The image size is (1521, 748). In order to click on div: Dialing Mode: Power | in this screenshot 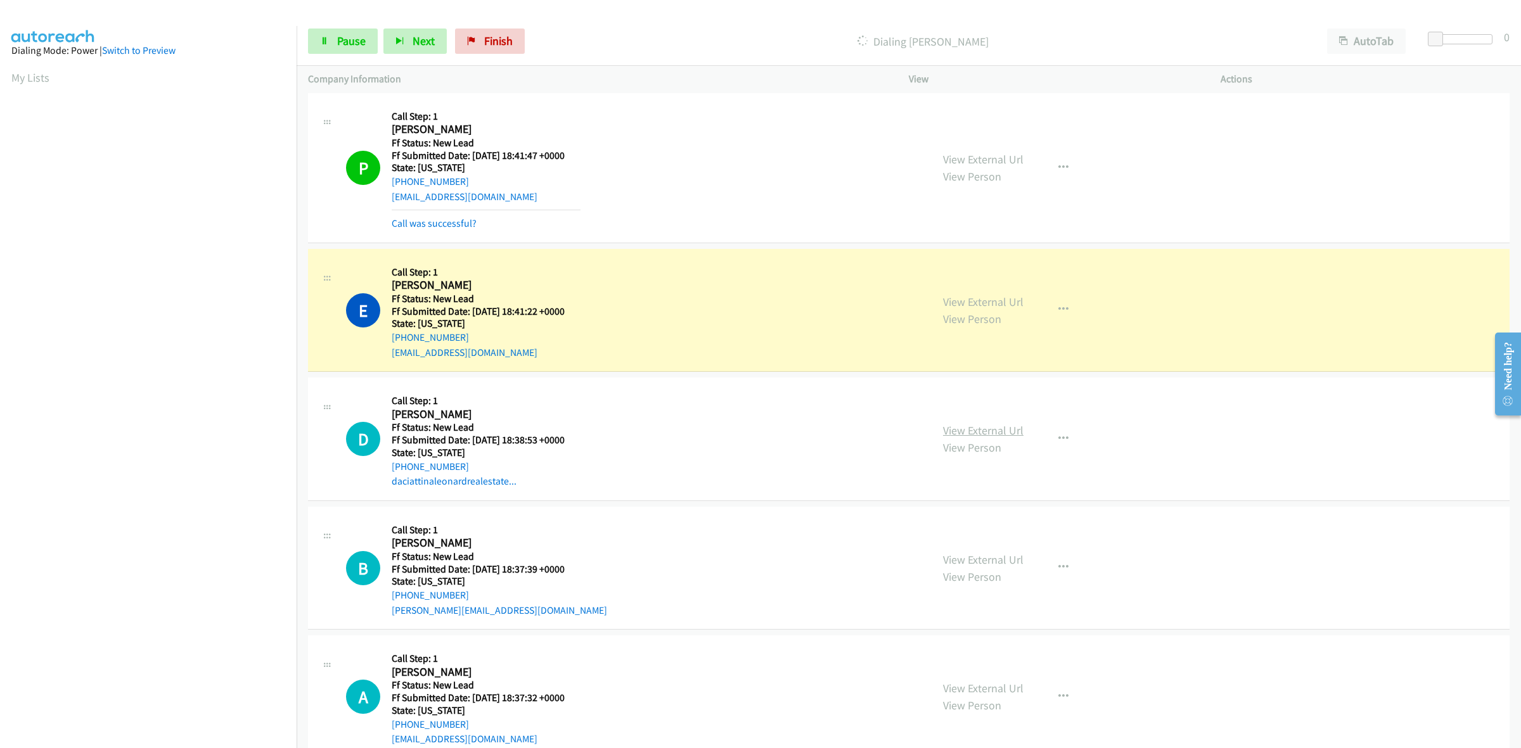, I will do `click(148, 51)`.